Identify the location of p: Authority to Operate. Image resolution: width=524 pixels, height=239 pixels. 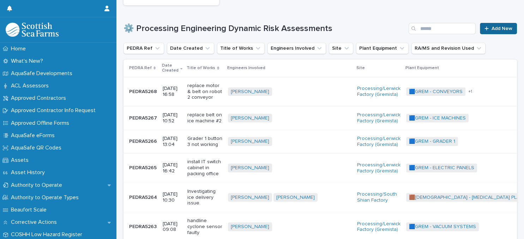
(38, 185).